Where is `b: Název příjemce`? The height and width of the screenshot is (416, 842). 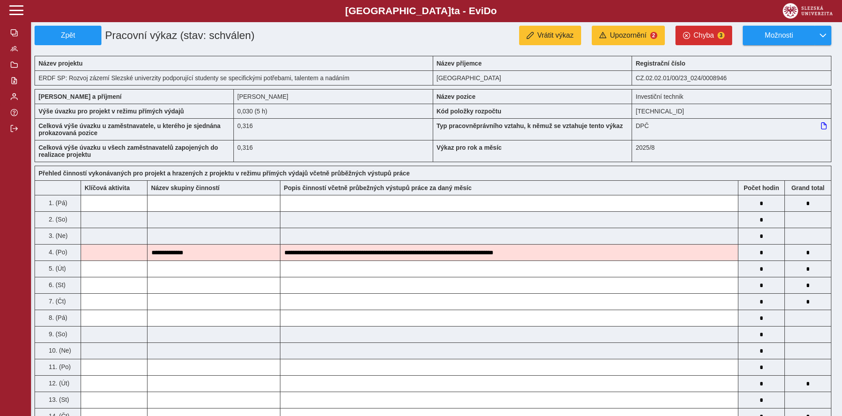
b: Název příjemce is located at coordinates (459, 63).